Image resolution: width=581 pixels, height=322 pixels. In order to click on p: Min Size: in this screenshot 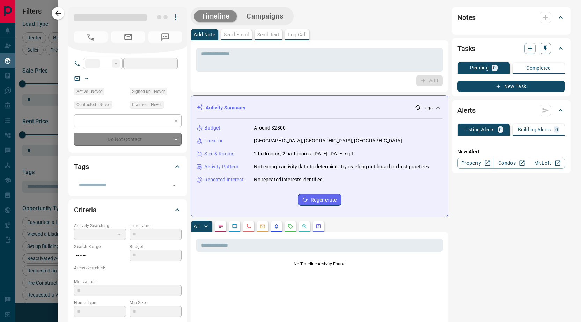, I will do `click(155, 303)`.